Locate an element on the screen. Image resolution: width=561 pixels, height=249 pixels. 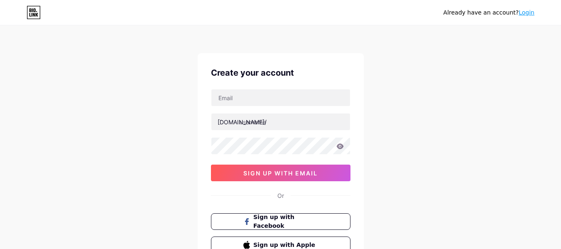
button: sign up with email is located at coordinates (281, 173).